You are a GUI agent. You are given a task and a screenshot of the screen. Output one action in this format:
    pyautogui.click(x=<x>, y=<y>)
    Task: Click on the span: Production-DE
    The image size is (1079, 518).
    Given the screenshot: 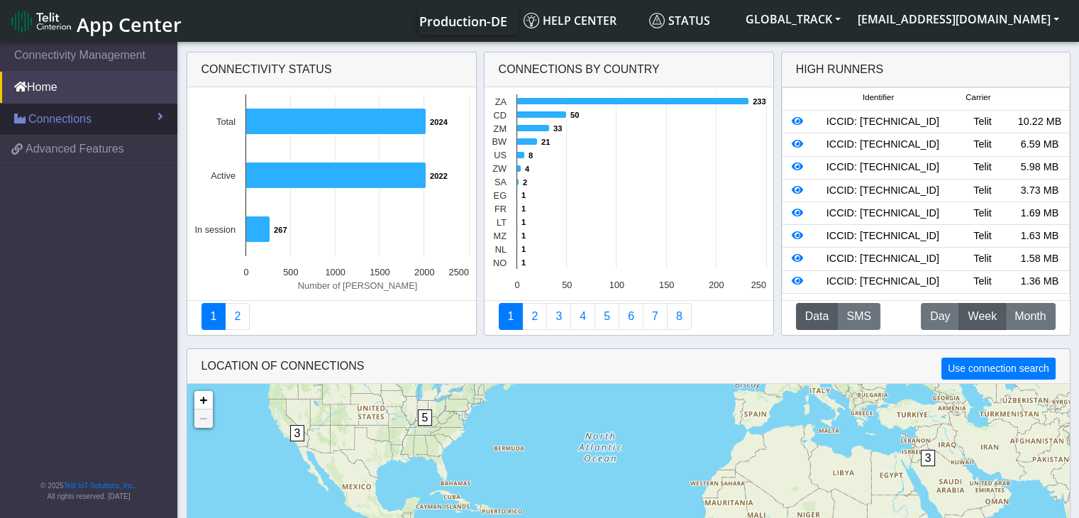 What is the action you would take?
    pyautogui.click(x=463, y=21)
    